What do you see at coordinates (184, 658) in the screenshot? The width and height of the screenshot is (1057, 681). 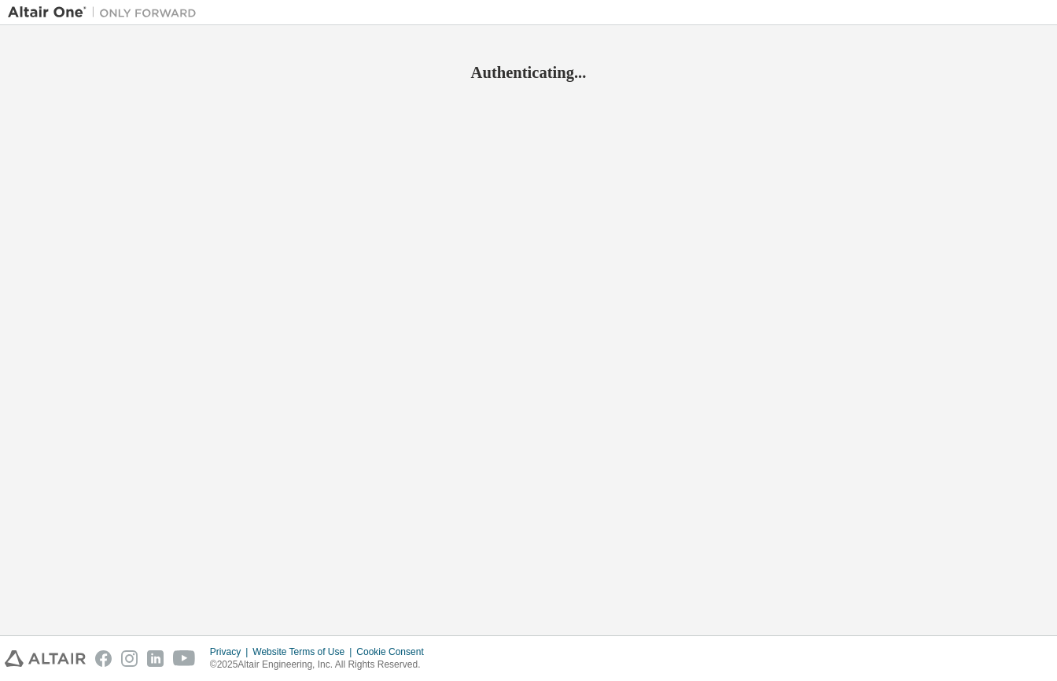 I see `img: youtube.svg` at bounding box center [184, 658].